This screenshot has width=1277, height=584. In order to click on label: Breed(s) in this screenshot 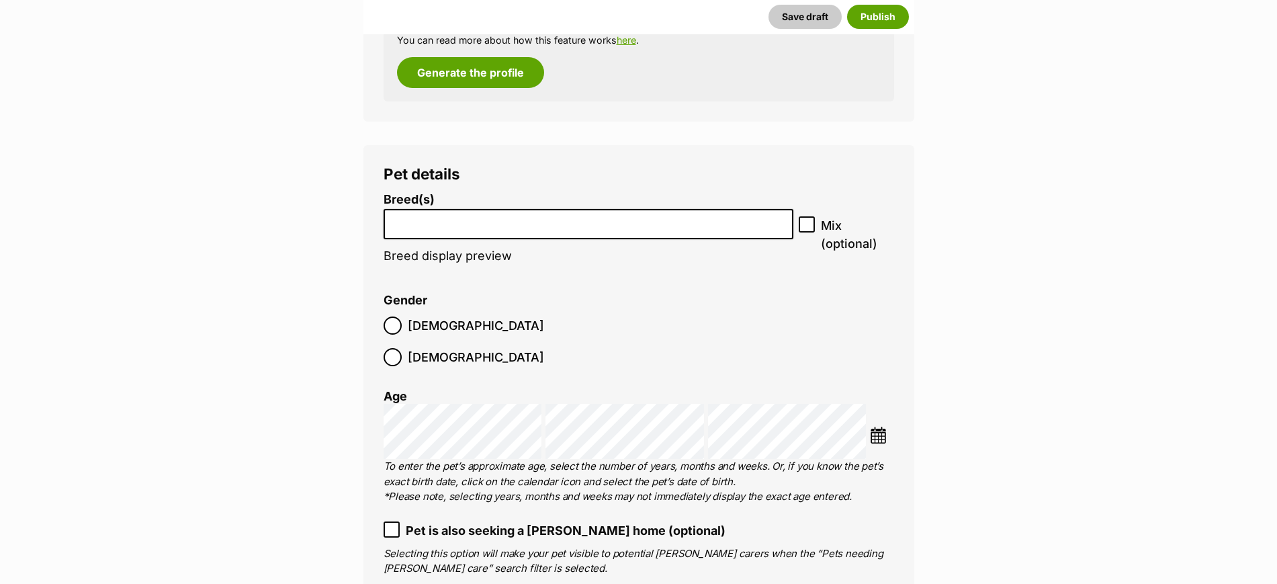, I will do `click(588, 199)`.